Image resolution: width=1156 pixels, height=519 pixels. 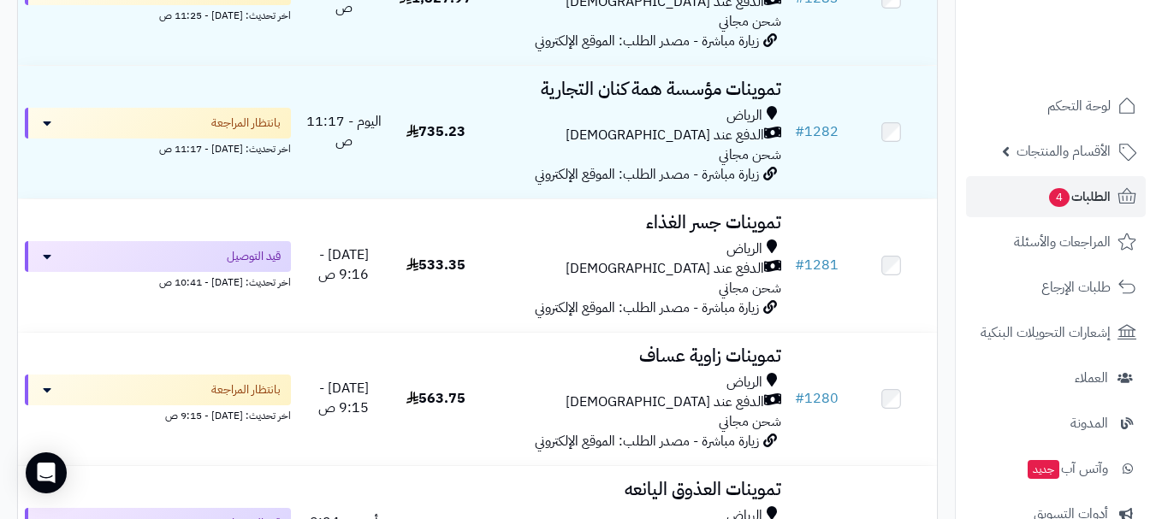 I want to click on a: إشعارات التحويلات البنكية, so click(x=1056, y=333).